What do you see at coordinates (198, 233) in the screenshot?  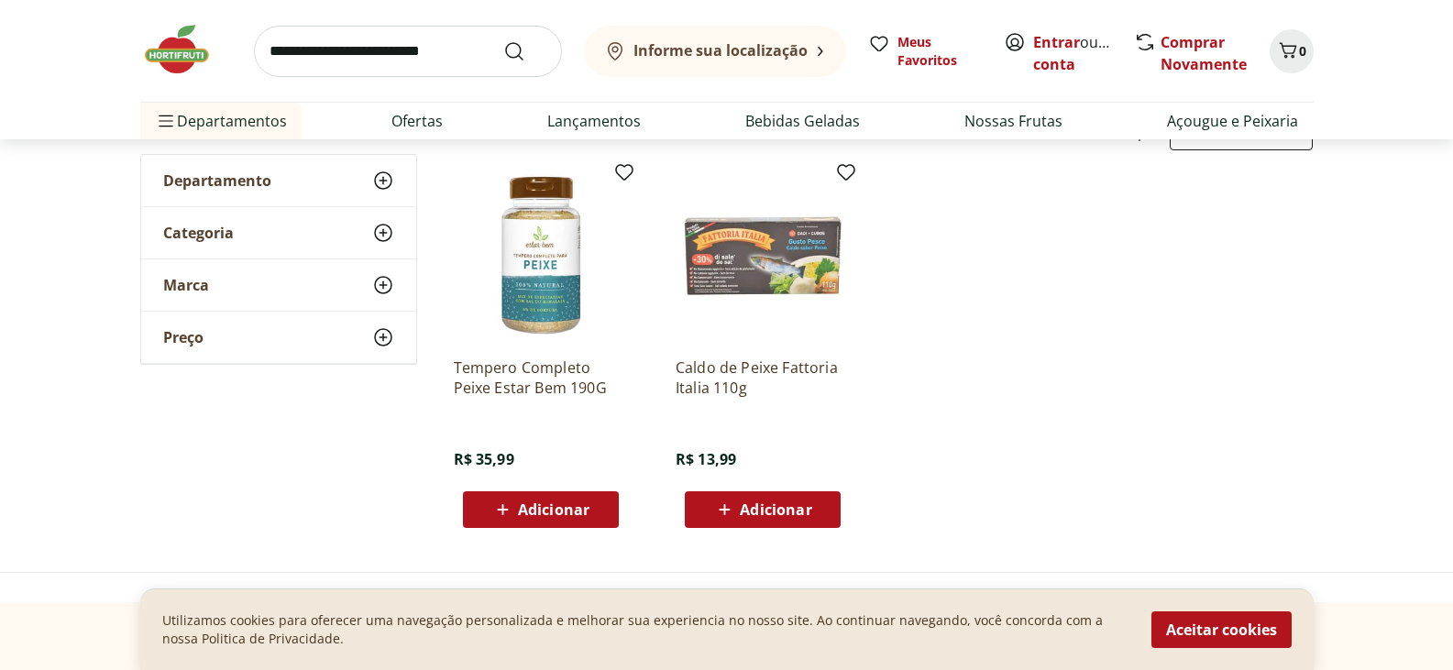 I see `span: Categoria` at bounding box center [198, 233].